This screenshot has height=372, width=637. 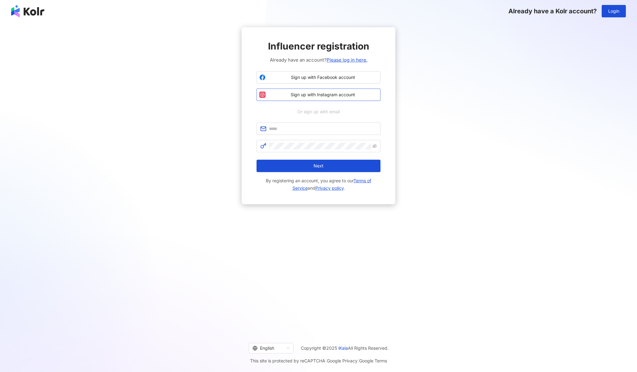 I want to click on button: Next, so click(x=318, y=166).